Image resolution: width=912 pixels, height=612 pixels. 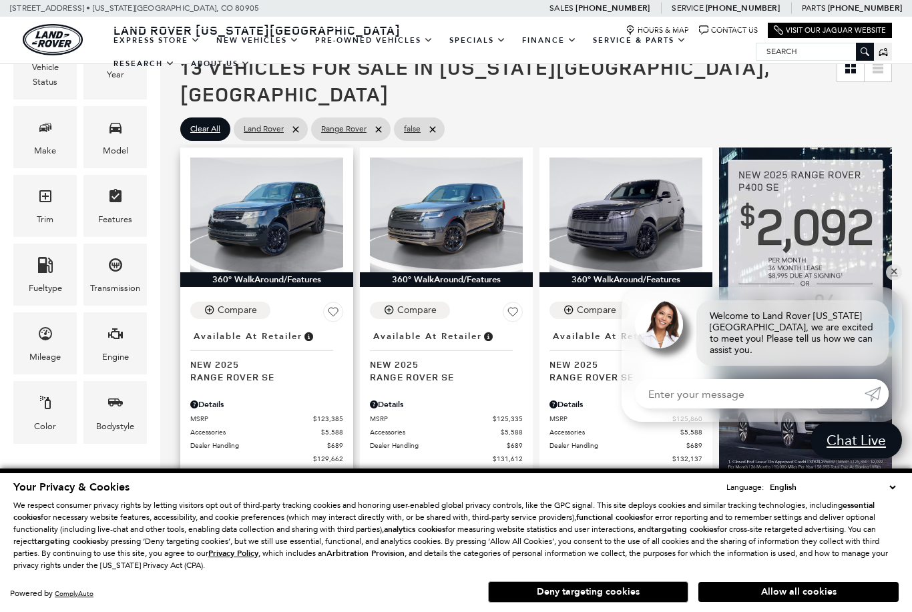 What do you see at coordinates (687, 459) in the screenshot?
I see `span: $132,137` at bounding box center [687, 459].